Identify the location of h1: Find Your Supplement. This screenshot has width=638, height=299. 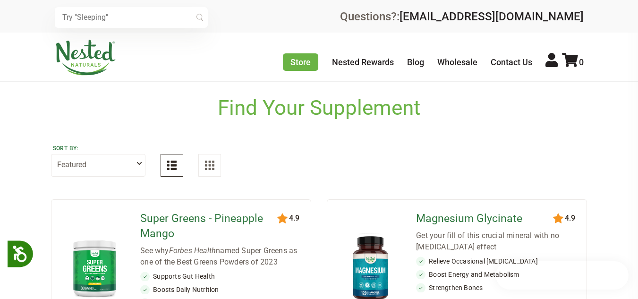
(319, 108).